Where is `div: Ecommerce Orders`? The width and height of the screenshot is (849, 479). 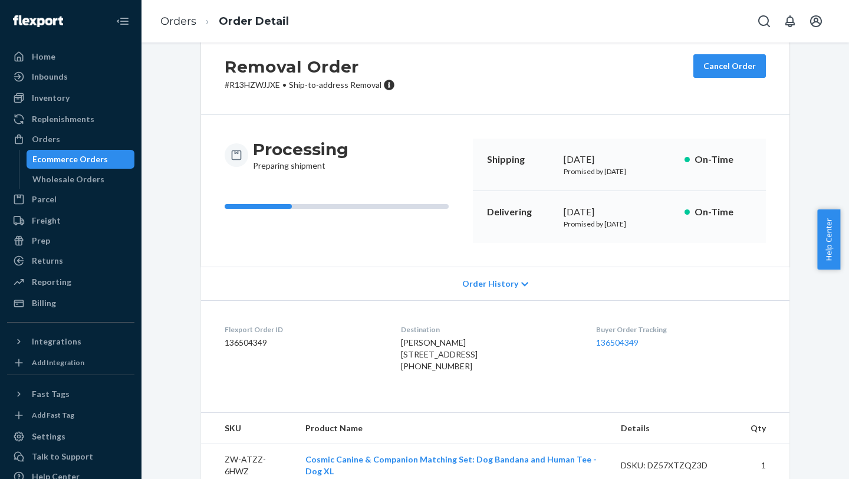
div: Ecommerce Orders is located at coordinates (70, 159).